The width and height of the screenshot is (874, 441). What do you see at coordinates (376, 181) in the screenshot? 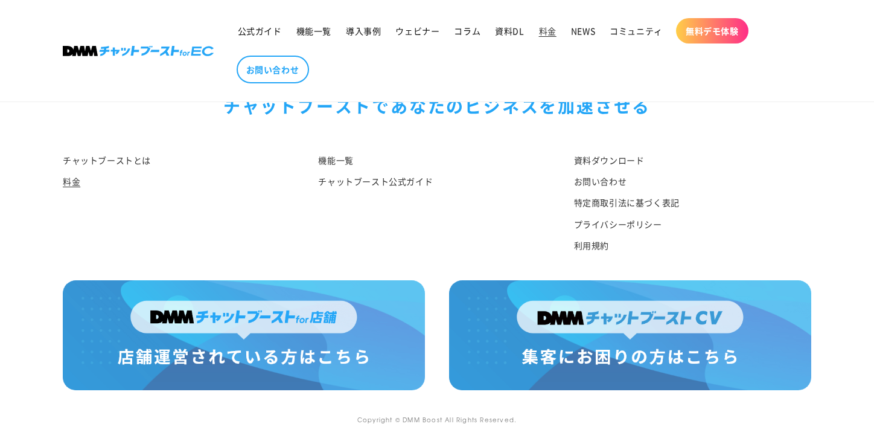
I see `a: チャットブースト公式ガイド` at bounding box center [376, 181].